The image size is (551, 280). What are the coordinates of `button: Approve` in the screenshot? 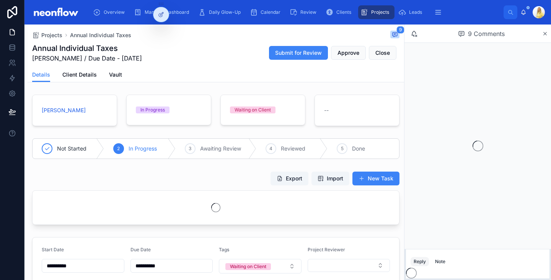 It's located at (348, 53).